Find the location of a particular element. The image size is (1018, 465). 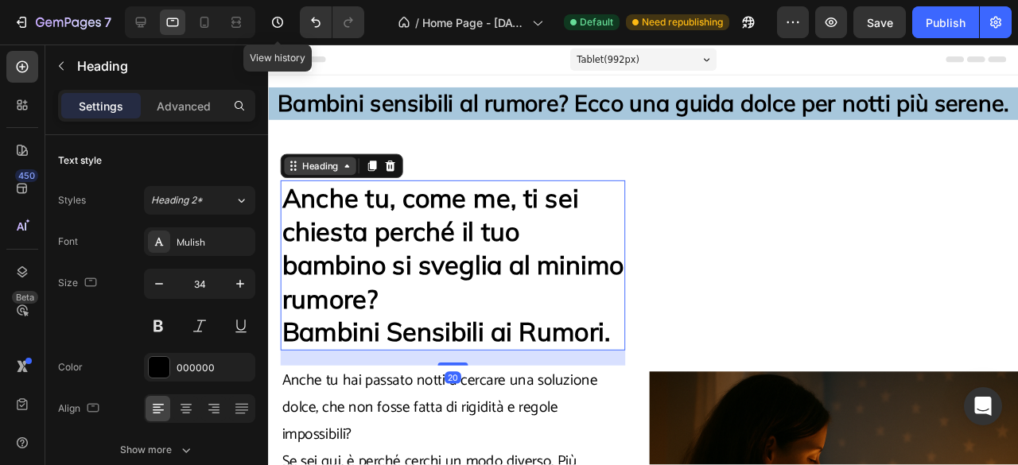

p: Settings is located at coordinates (101, 106).